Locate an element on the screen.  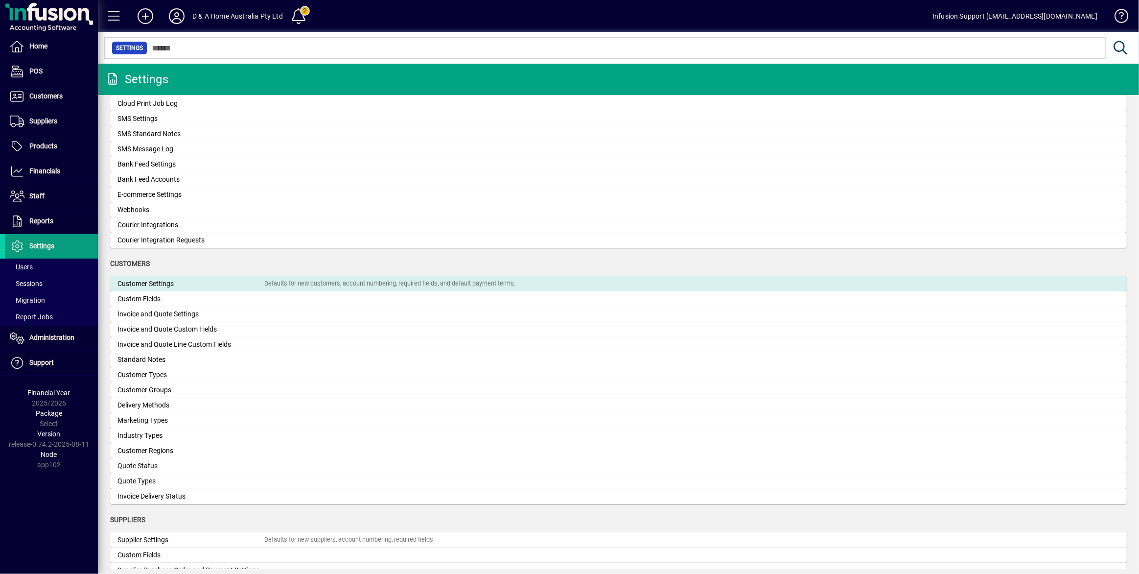
button: Add is located at coordinates (145, 16).